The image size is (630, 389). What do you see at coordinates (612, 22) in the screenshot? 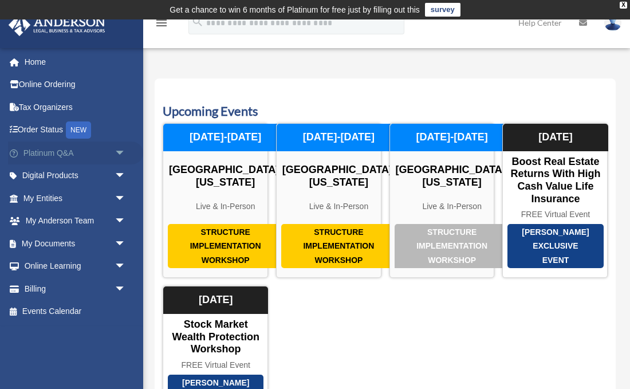
I see `img: User Pic` at bounding box center [612, 22].